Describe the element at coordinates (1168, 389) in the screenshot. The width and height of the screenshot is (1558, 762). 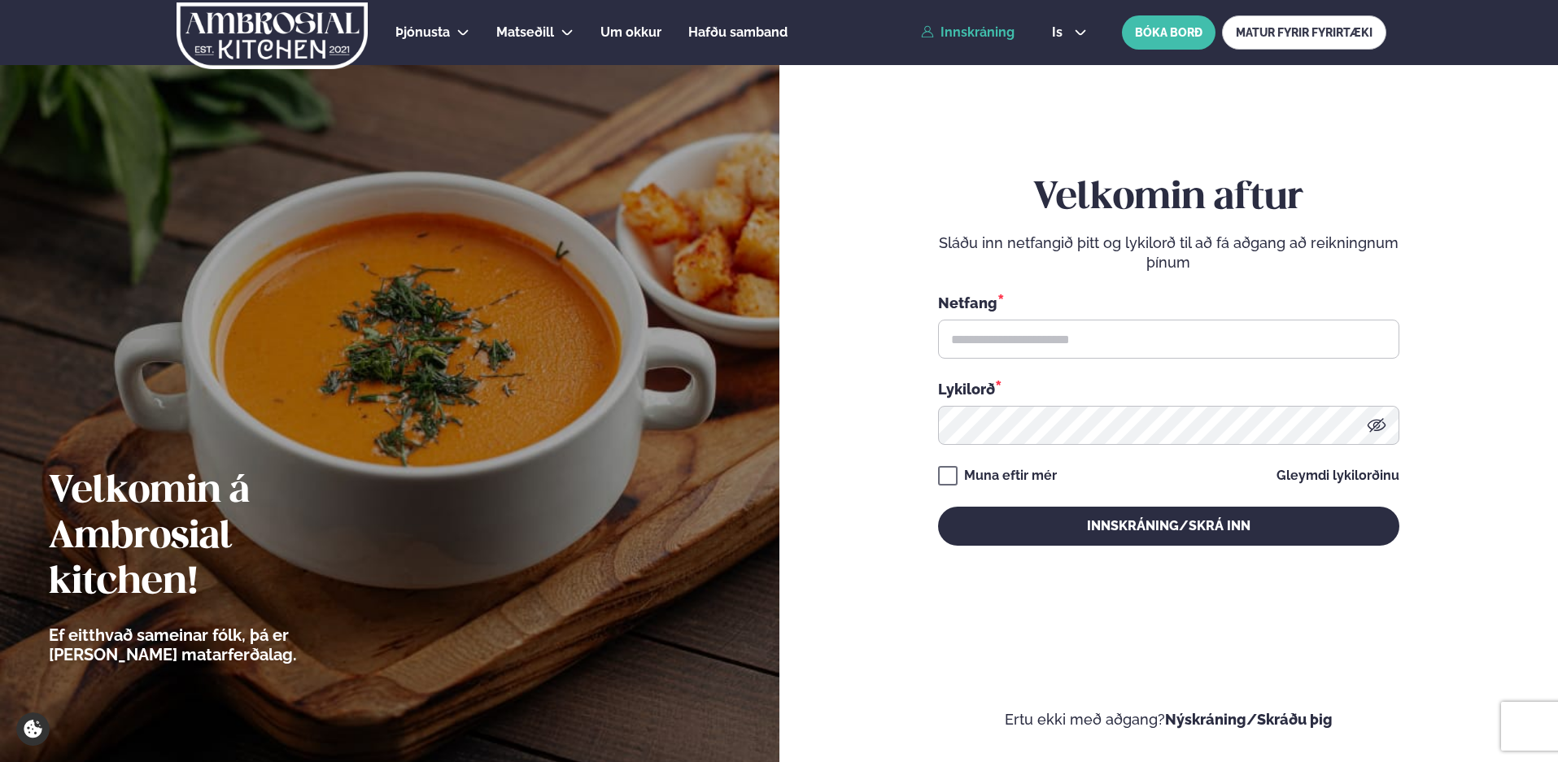
I see `div: Lykilorð` at that location.